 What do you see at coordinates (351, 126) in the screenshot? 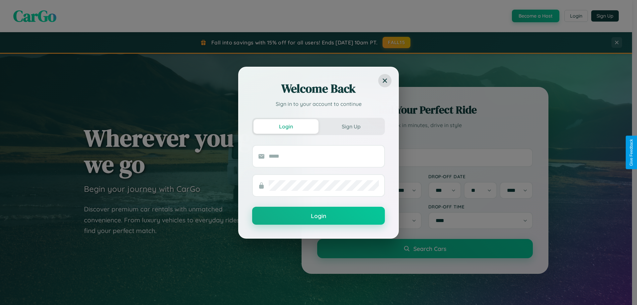
I see `button: Sign Up` at bounding box center [351, 126].